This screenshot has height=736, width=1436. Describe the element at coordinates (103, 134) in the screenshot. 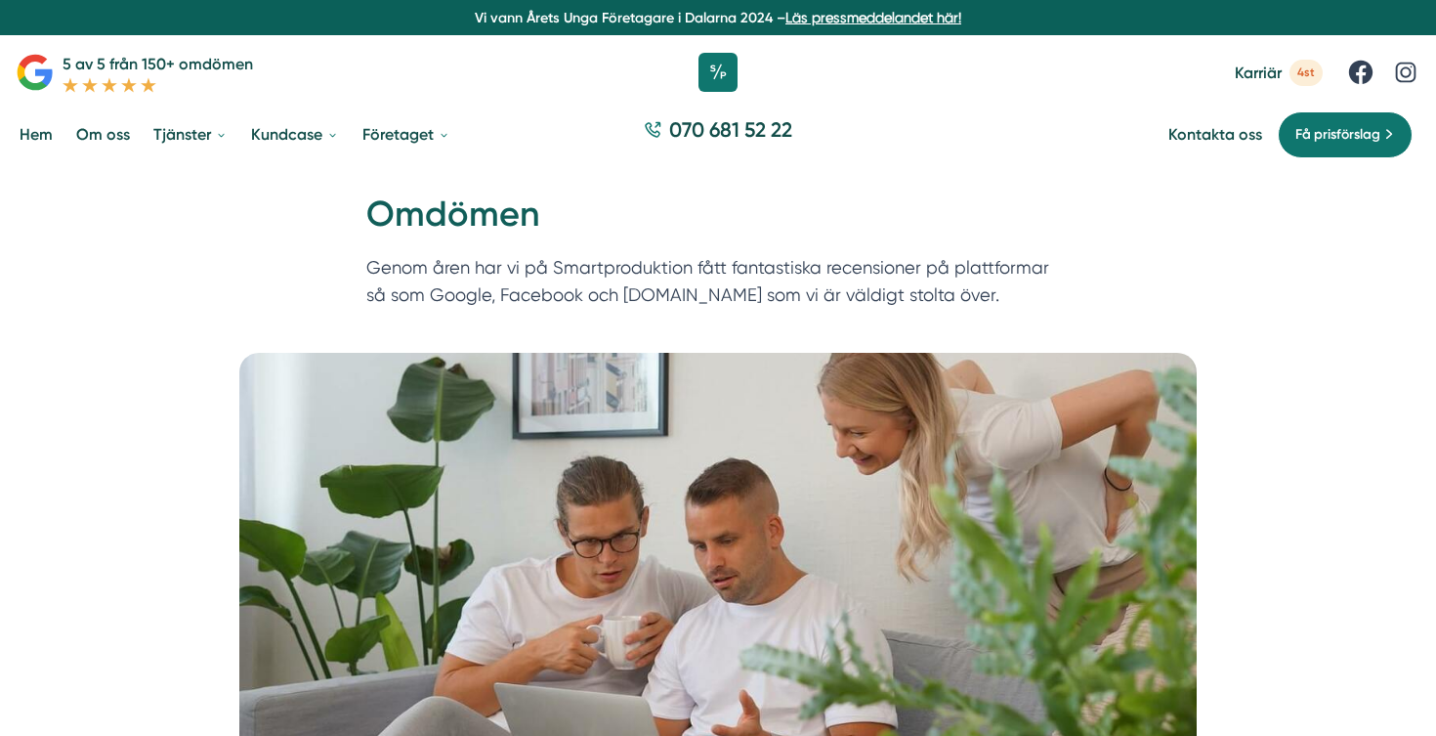

I see `a: Om oss` at that location.